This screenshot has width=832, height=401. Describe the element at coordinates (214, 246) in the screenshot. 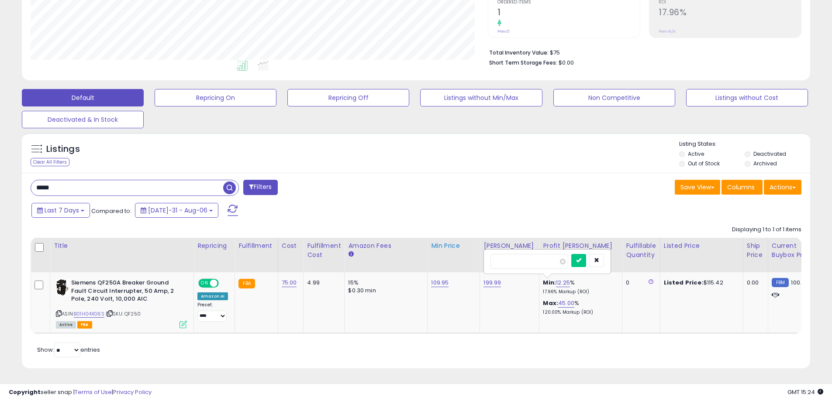

I see `div: Repricing` at that location.